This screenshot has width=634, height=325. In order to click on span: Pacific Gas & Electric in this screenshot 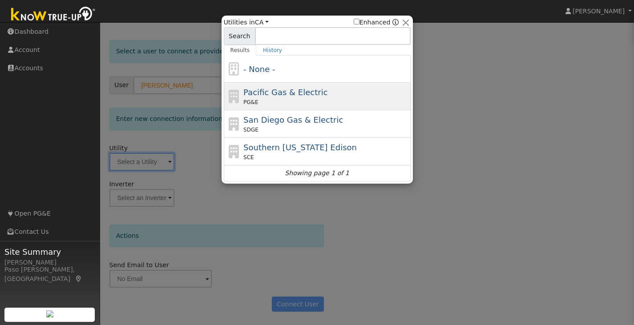, I will do `click(285, 92)`.